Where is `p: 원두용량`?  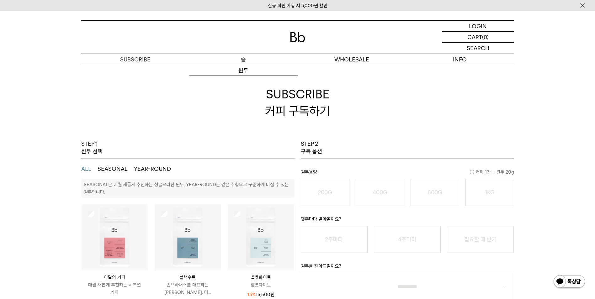 p: 원두용량 is located at coordinates (407, 174).